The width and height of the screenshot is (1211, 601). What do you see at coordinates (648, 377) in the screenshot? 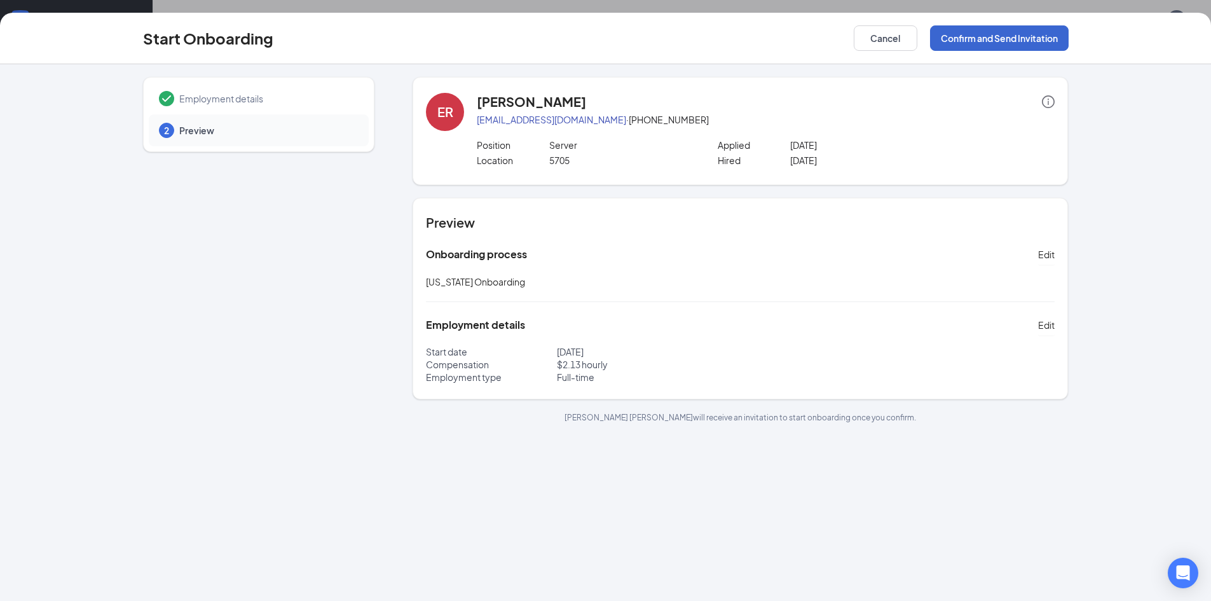
I see `p: Full-time` at bounding box center [648, 377].